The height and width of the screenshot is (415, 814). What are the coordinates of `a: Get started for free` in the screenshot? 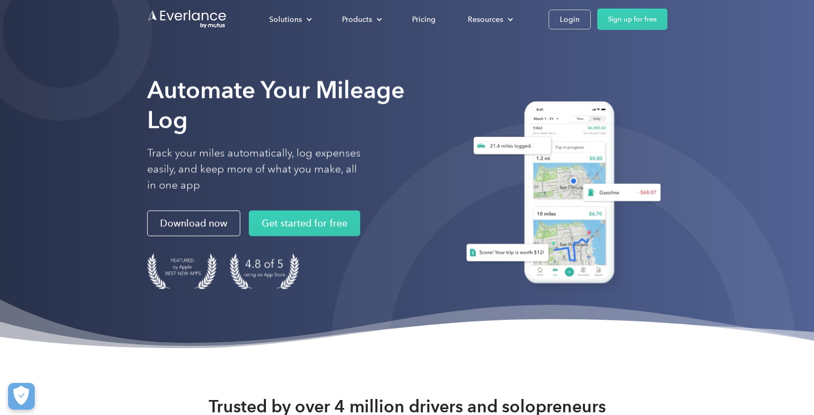 It's located at (305, 224).